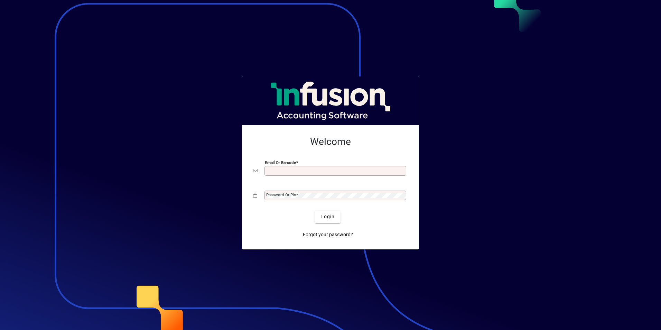  I want to click on span: Forgot your password?, so click(328, 234).